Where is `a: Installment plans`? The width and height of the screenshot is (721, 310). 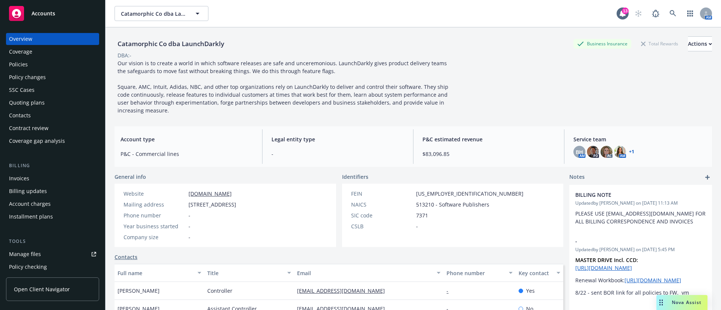 a: Installment plans is located at coordinates (53, 217).